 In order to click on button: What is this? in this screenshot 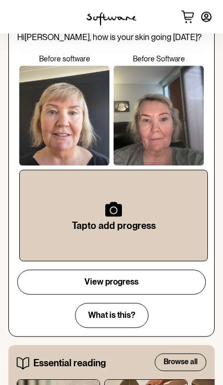, I will do `click(111, 316)`.